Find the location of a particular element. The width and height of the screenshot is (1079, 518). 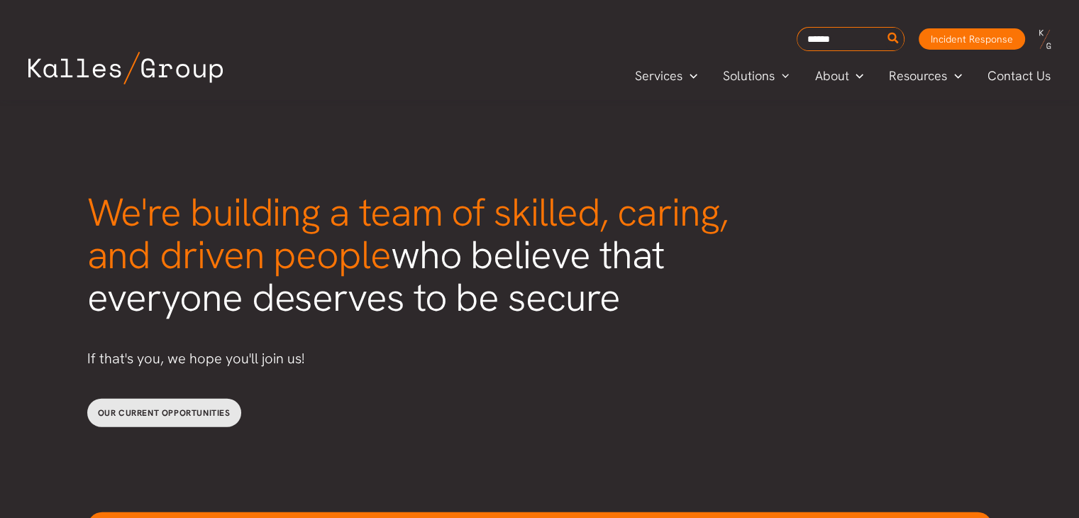

button: Search is located at coordinates (893, 39).